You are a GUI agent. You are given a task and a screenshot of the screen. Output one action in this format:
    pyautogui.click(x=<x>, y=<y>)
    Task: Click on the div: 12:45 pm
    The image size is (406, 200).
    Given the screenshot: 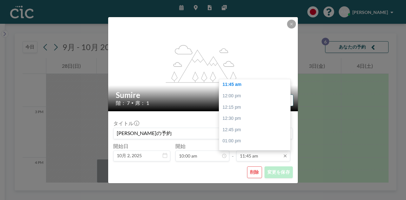 What is the action you would take?
    pyautogui.click(x=256, y=130)
    